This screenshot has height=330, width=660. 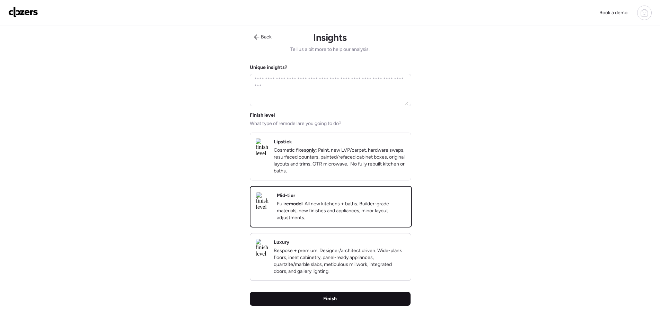 What do you see at coordinates (330, 299) in the screenshot?
I see `span: Finish` at bounding box center [330, 299].